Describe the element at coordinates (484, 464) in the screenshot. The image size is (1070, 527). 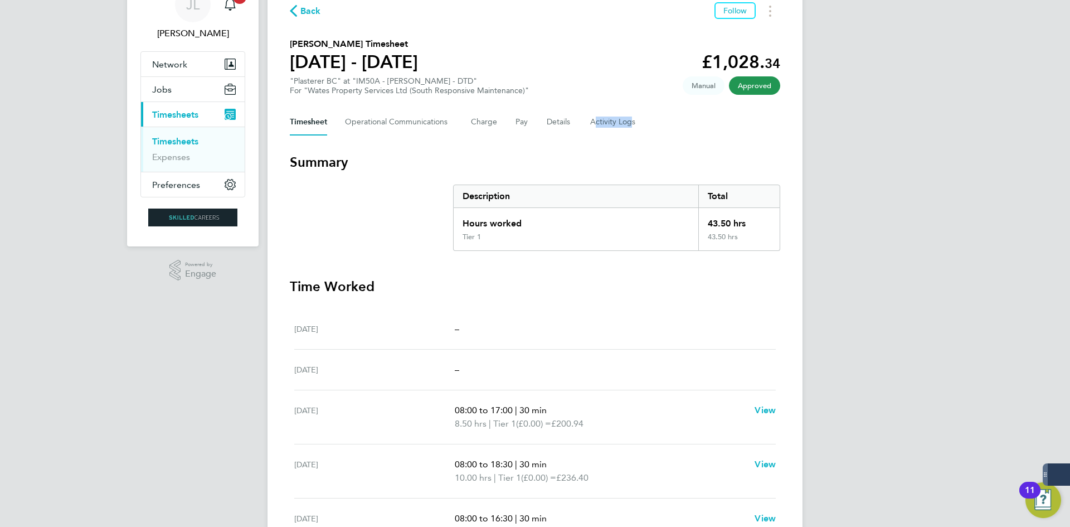
I see `span: 08:00 to 18:30` at that location.